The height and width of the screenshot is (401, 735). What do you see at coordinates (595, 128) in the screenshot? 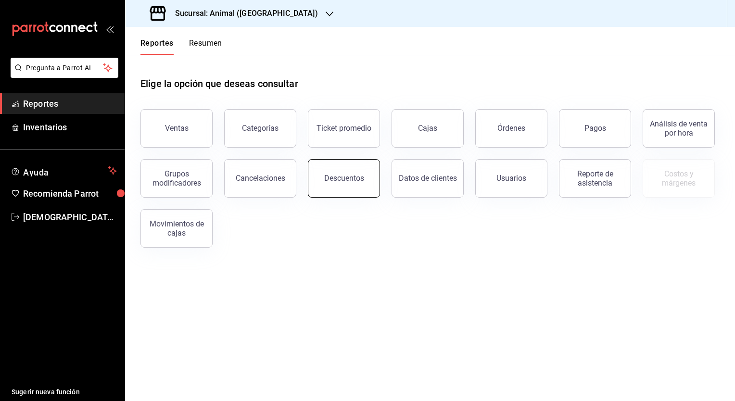
I see `button: Pagos` at bounding box center [595, 128].